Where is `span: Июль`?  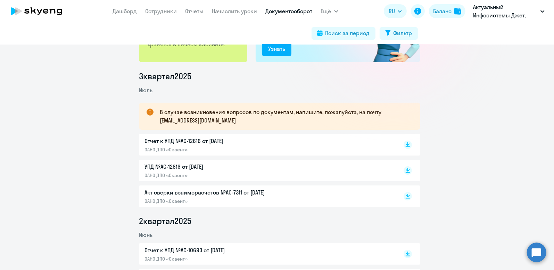 span: Июль is located at coordinates (146, 90).